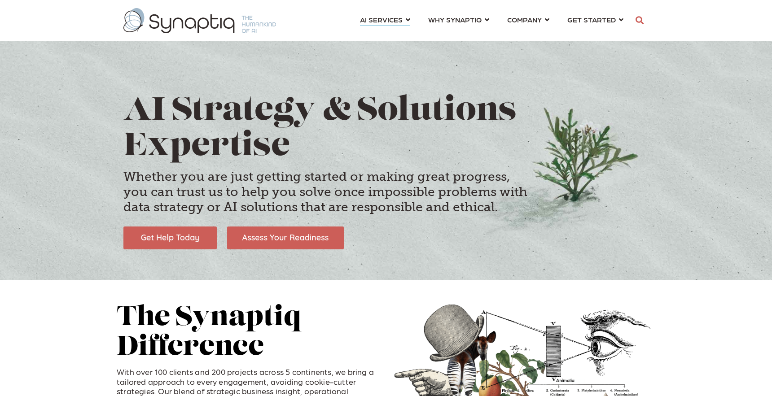  I want to click on span: COMPANY, so click(524, 19).